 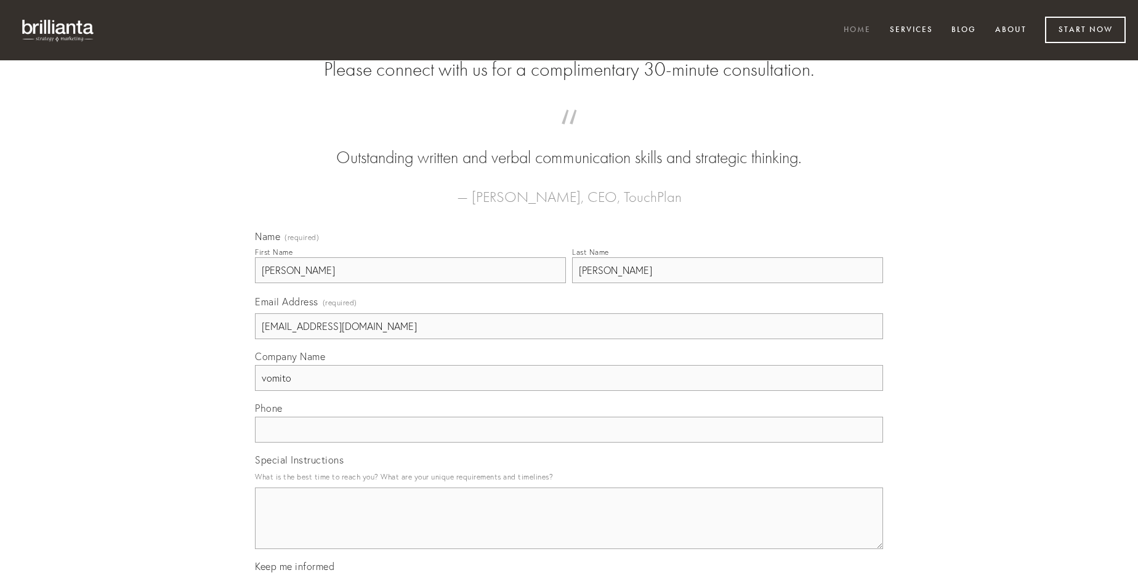 What do you see at coordinates (273, 252) in the screenshot?
I see `div: First Name` at bounding box center [273, 252].